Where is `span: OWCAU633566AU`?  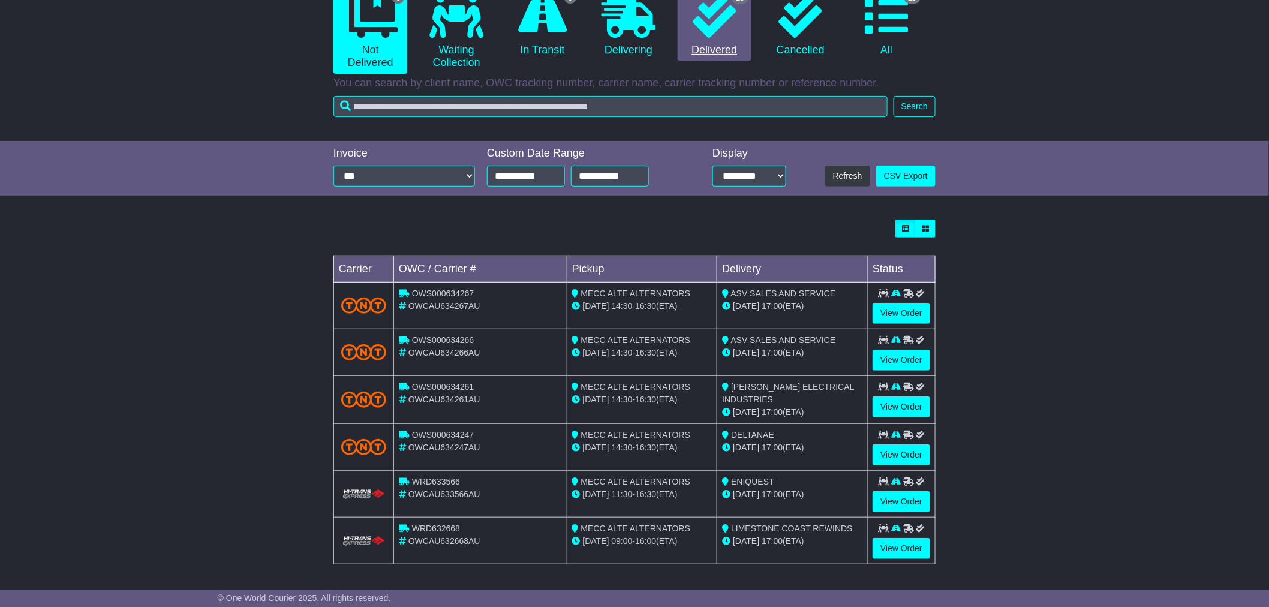 span: OWCAU633566AU is located at coordinates (444, 494).